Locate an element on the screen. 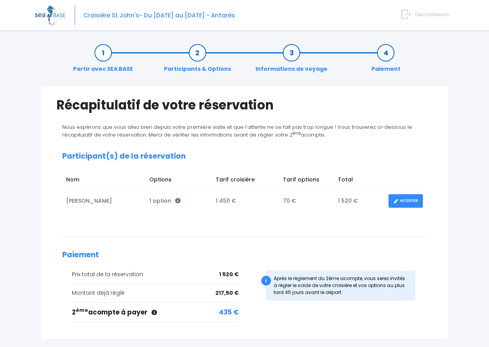  div: 2 acompte à payer is located at coordinates (155, 312).